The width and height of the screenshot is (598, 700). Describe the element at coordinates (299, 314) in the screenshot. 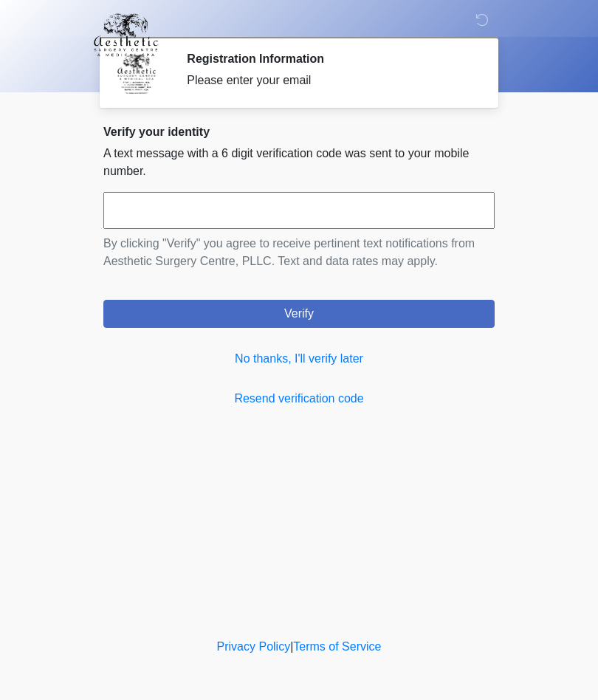

I see `button: Verify` at that location.